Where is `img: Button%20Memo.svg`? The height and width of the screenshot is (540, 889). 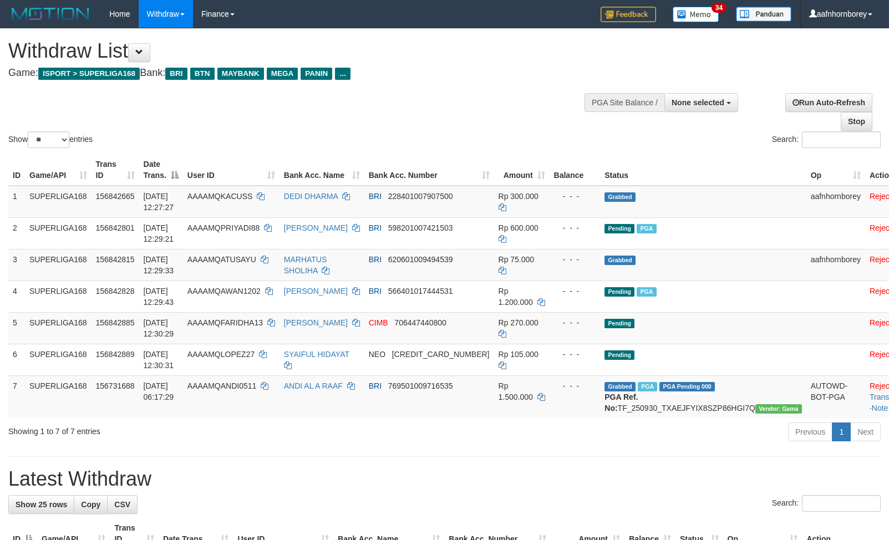 img: Button%20Memo.svg is located at coordinates (696, 14).